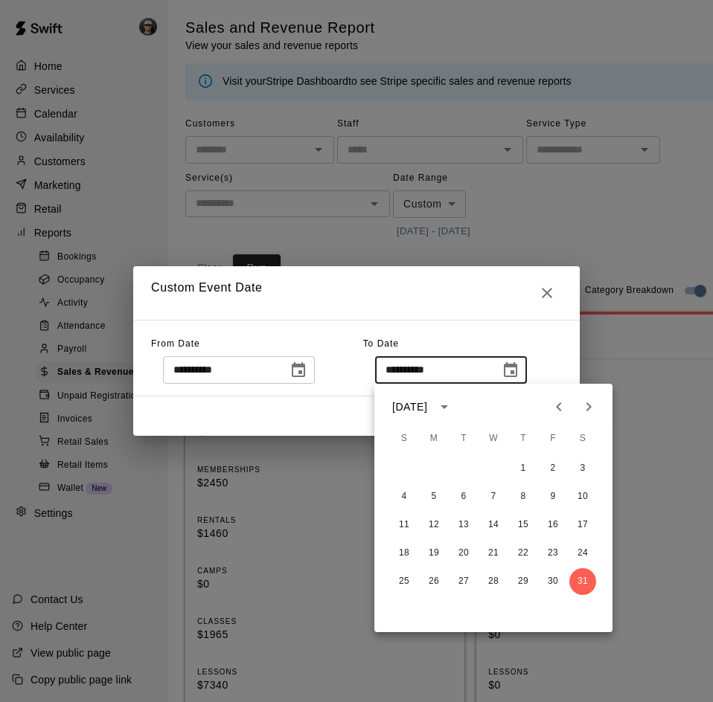  I want to click on button: 6, so click(464, 497).